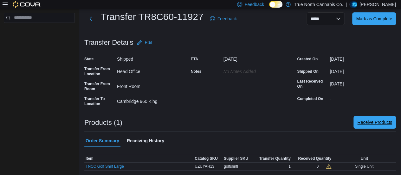 The height and width of the screenshot is (175, 401). What do you see at coordinates (150, 85) in the screenshot?
I see `div: Front Room` at bounding box center [150, 85].